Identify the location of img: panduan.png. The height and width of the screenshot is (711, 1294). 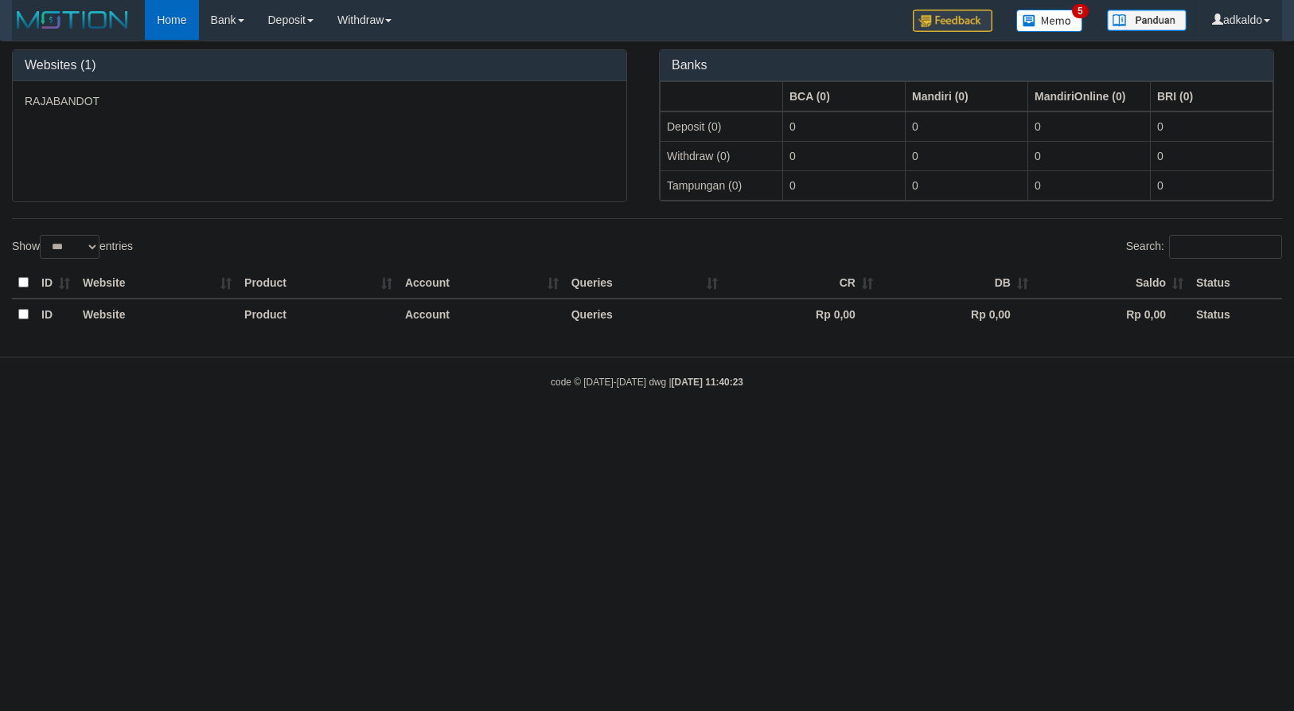
(1147, 20).